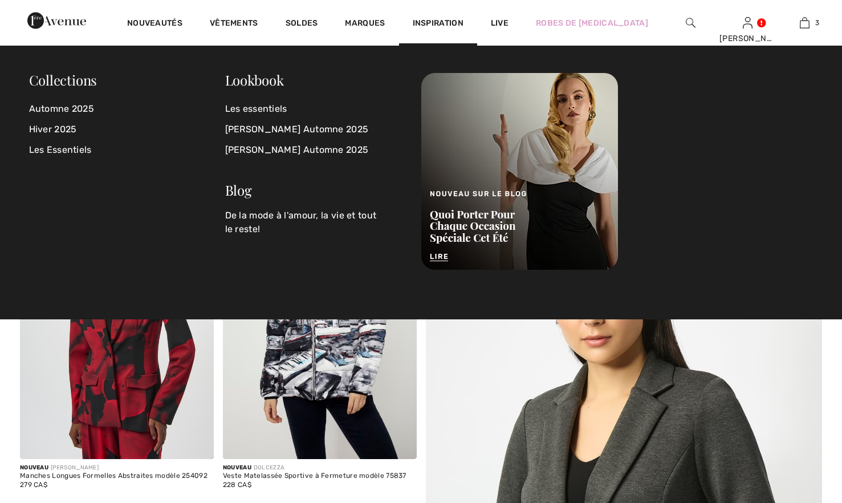 Image resolution: width=842 pixels, height=503 pixels. Describe the element at coordinates (499, 23) in the screenshot. I see `a: Live` at that location.